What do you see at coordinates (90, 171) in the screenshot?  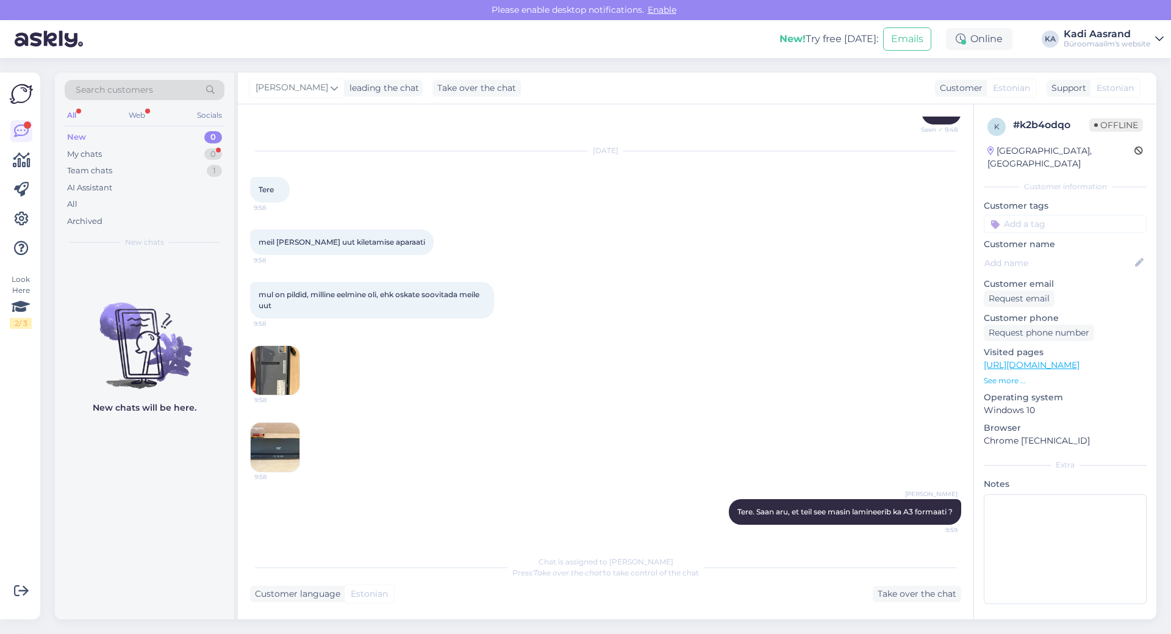 I see `div: Team chats` at bounding box center [90, 171].